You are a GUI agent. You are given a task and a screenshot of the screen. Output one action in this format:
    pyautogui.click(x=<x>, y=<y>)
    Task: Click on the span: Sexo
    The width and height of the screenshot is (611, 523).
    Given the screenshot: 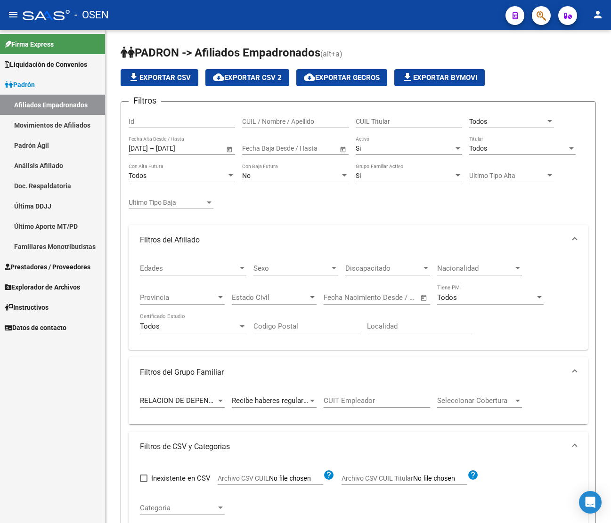 What is the action you would take?
    pyautogui.click(x=292, y=268)
    